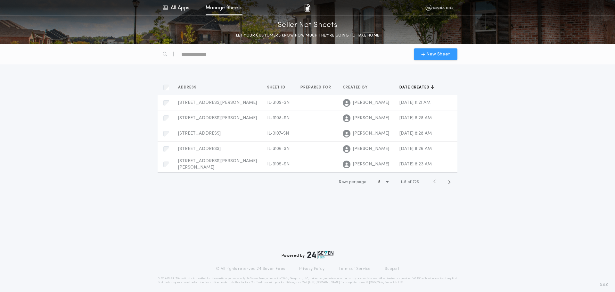  I want to click on span: Rows per page:, so click(353, 182).